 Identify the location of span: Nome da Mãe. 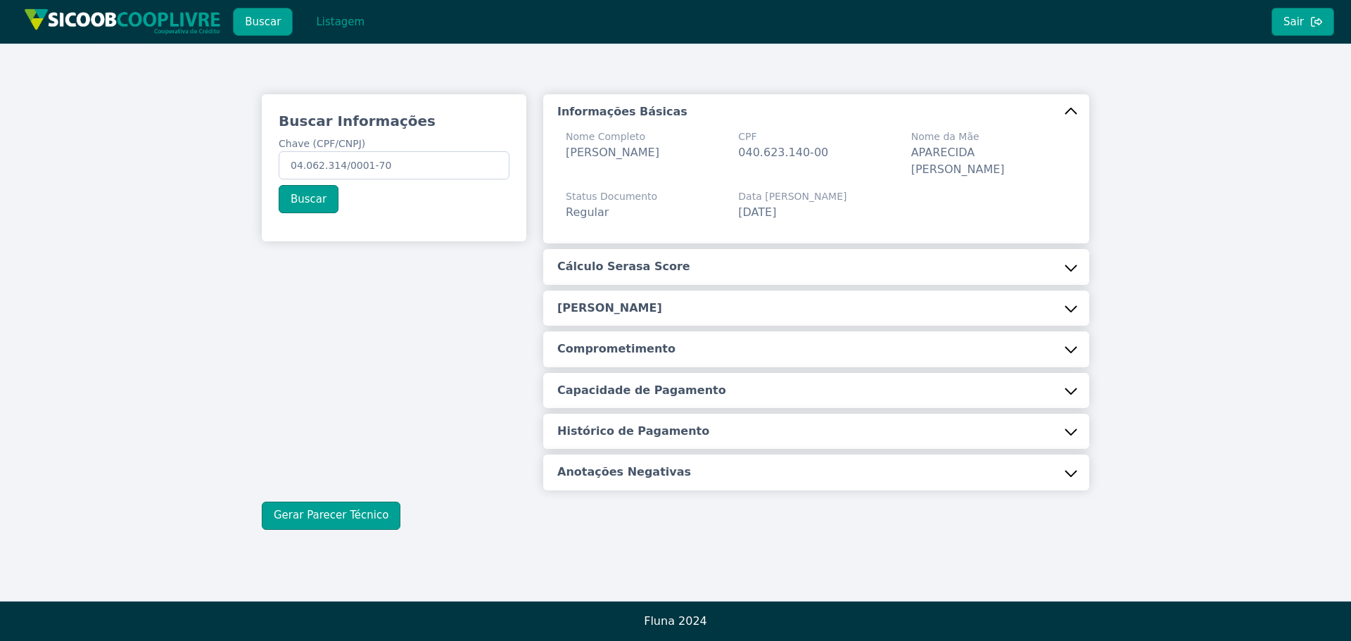
(989, 137).